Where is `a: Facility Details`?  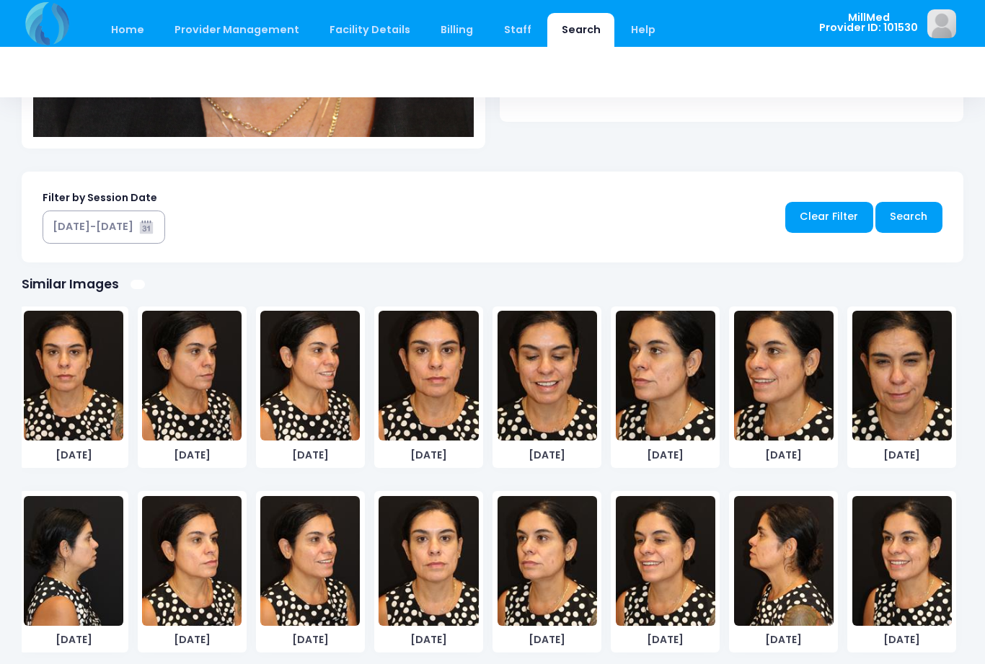 a: Facility Details is located at coordinates (370, 30).